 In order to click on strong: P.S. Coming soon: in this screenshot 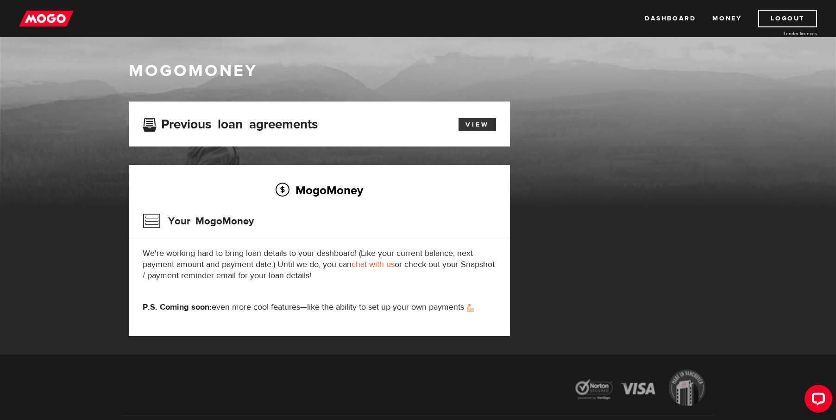, I will do `click(177, 307)`.